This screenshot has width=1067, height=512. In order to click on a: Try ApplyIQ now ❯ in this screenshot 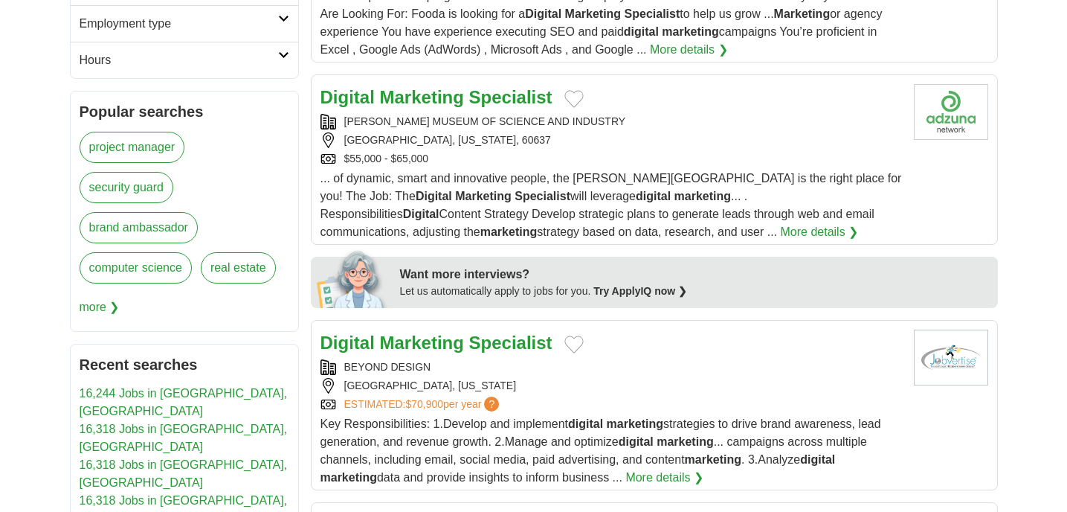, I will do `click(640, 291)`.